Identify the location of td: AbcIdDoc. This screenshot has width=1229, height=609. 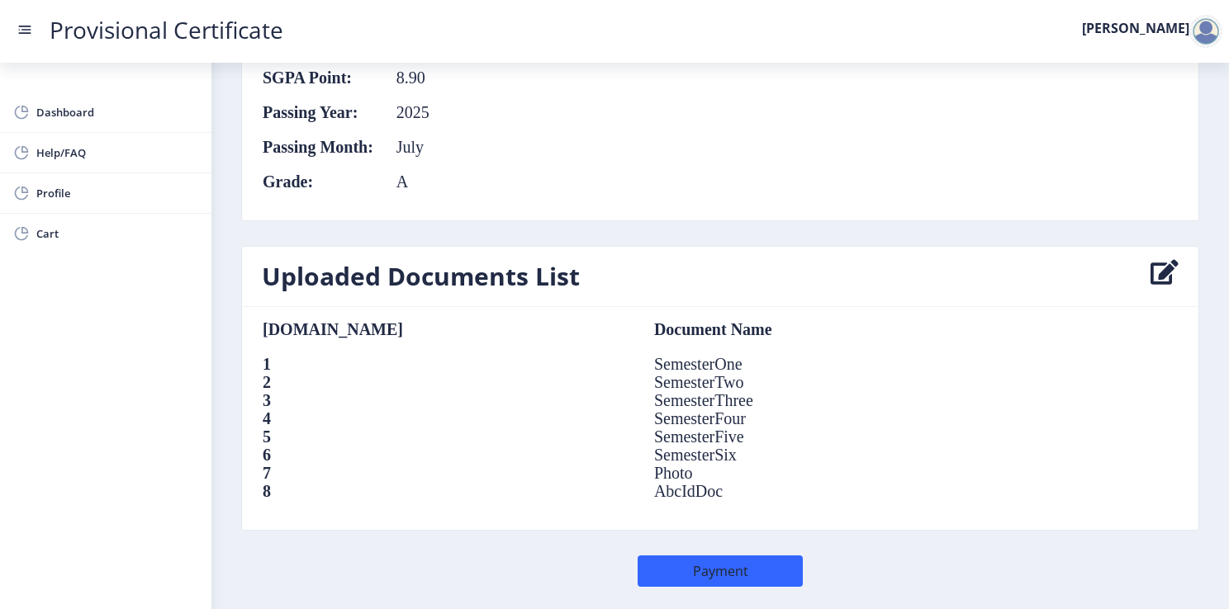
(816, 491).